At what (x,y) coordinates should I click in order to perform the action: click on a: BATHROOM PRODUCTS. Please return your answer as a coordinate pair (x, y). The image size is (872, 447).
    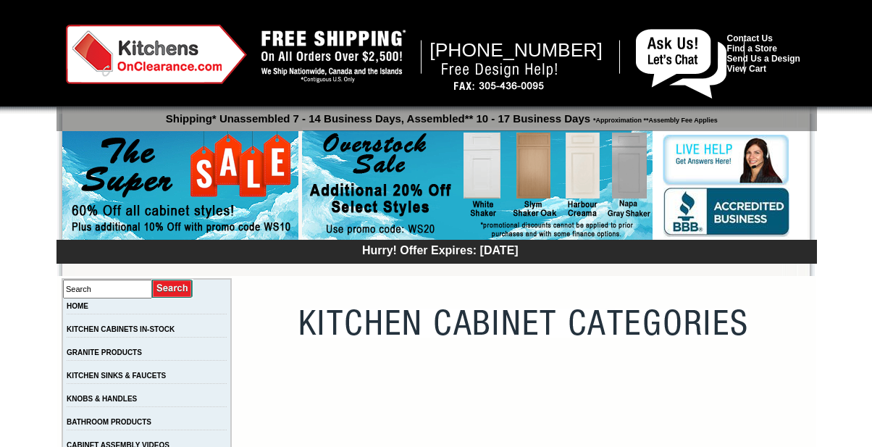
    Looking at the image, I should click on (109, 421).